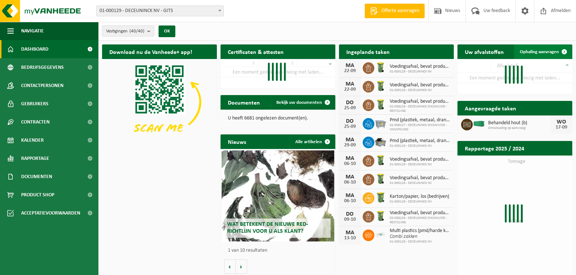  What do you see at coordinates (404, 237) in the screenshot?
I see `i: Combi zakken` at bounding box center [404, 237].